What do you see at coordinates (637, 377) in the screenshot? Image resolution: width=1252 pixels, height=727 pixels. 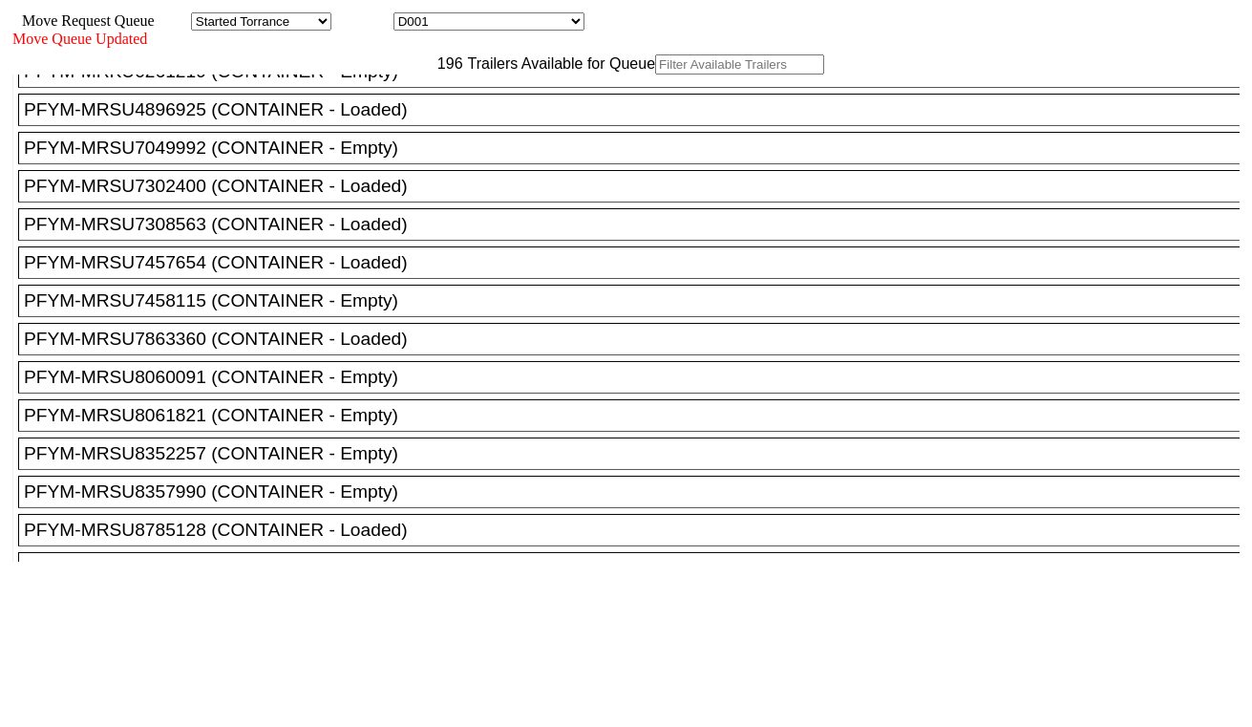 I see `div: PFYM-MRSU8060091 (CONTAINER - Empty)` at bounding box center [637, 377].